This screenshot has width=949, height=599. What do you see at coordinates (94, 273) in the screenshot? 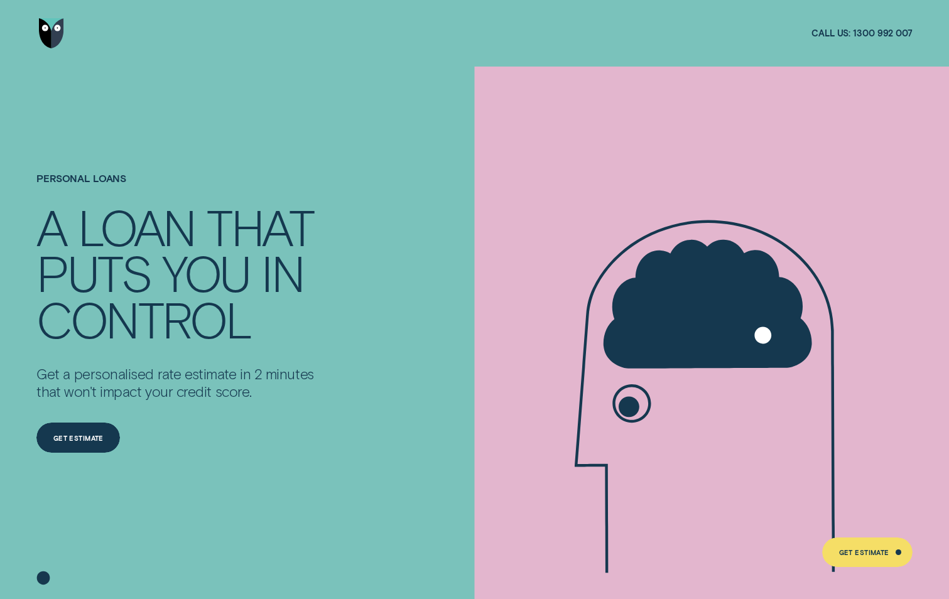
I see `div: PUTS` at bounding box center [94, 273].